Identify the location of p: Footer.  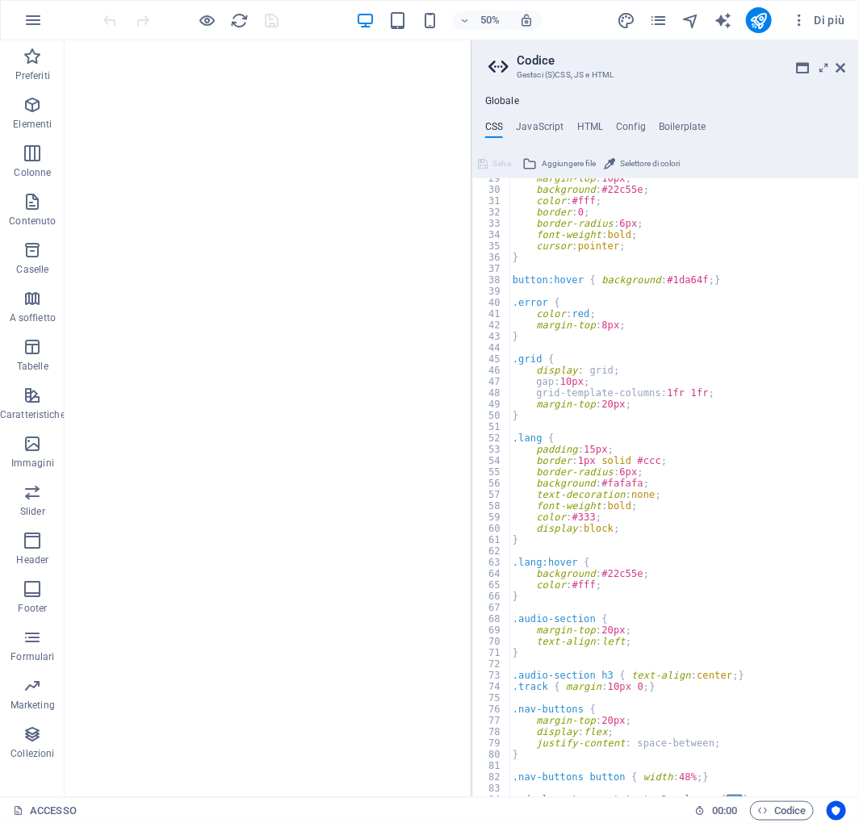
(33, 609).